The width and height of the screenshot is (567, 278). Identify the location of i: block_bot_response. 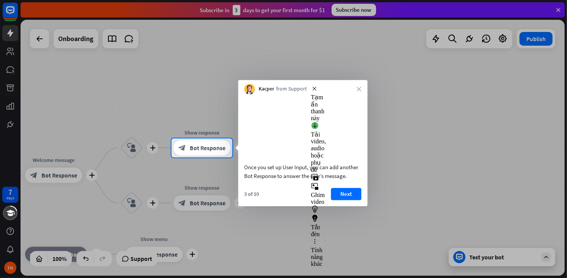
(182, 148).